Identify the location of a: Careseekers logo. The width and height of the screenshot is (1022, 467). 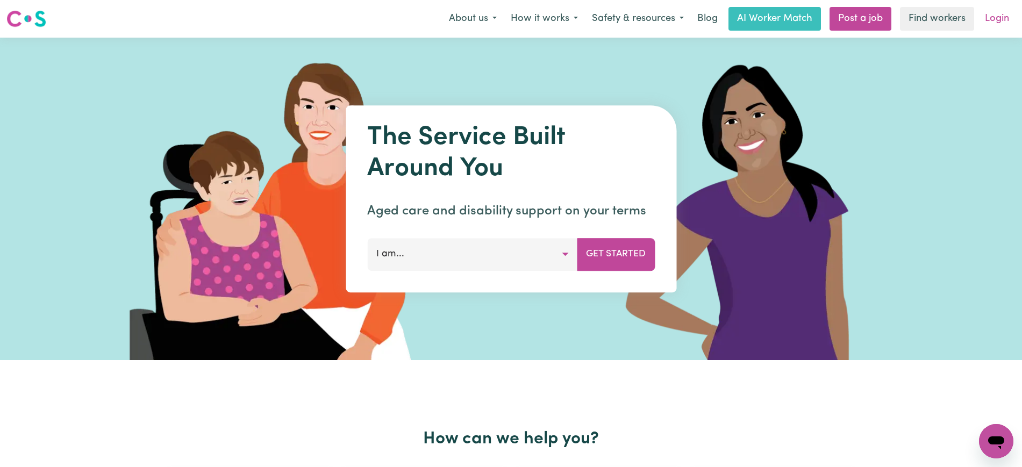
(26, 19).